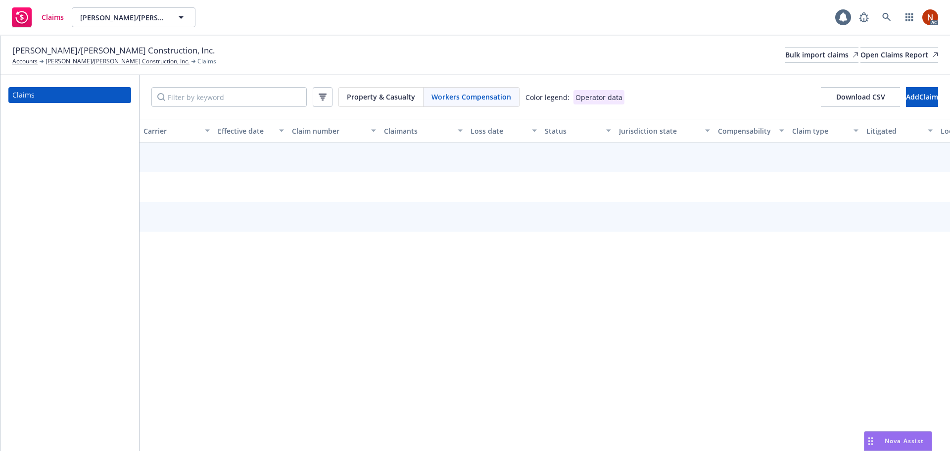 This screenshot has width=950, height=451. Describe the element at coordinates (503, 131) in the screenshot. I see `button: Loss date` at that location.